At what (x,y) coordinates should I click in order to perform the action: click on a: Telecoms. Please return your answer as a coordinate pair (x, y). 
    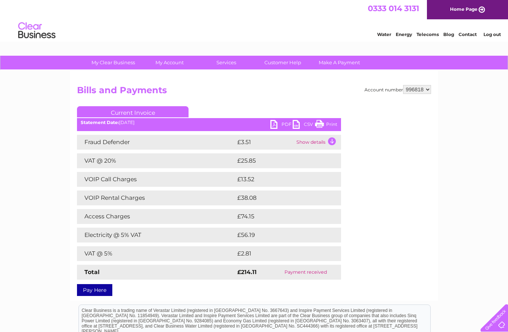
    Looking at the image, I should click on (428, 34).